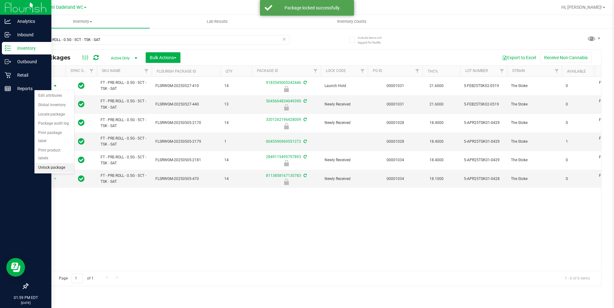  I want to click on span: Launch Hold, so click(344, 86).